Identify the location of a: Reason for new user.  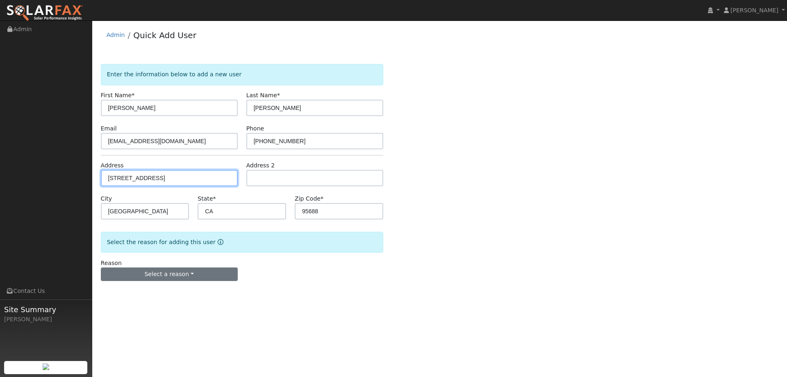
(219, 242).